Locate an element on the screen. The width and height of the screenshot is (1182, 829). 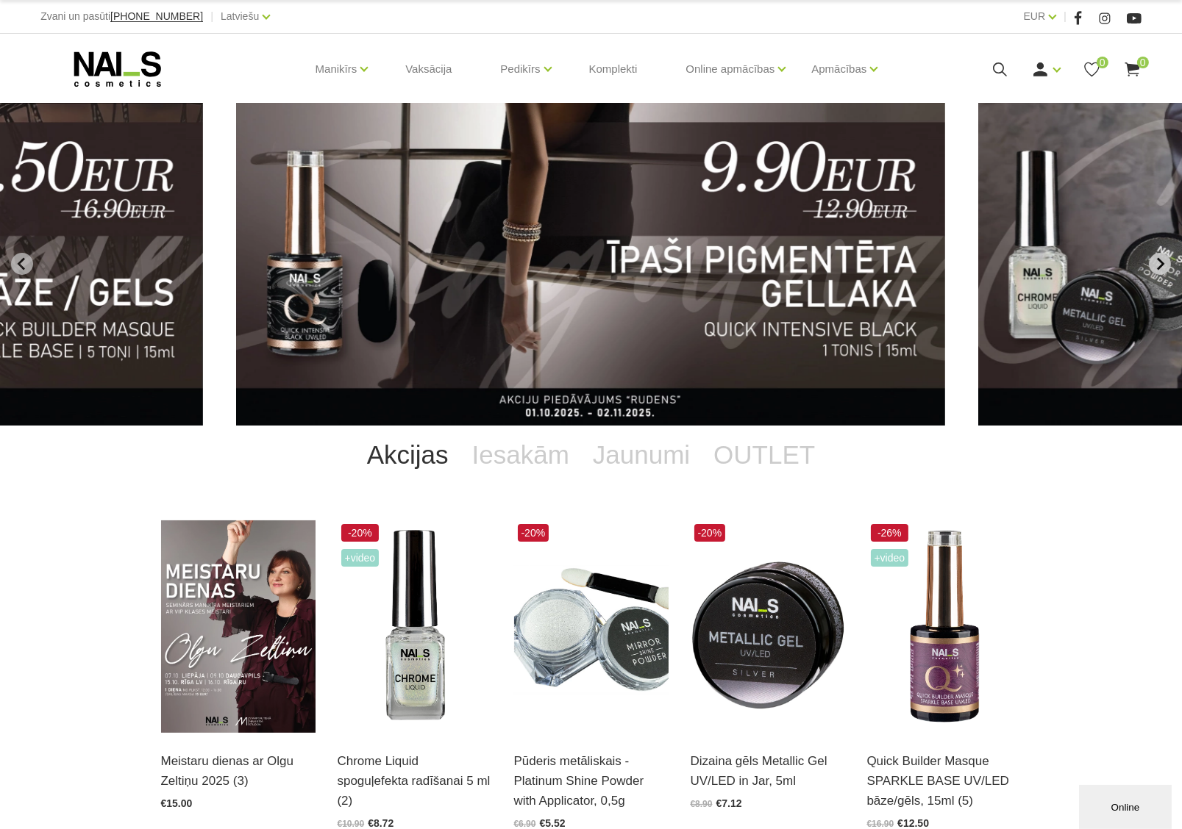
span: €6.90 is located at coordinates (525, 824).